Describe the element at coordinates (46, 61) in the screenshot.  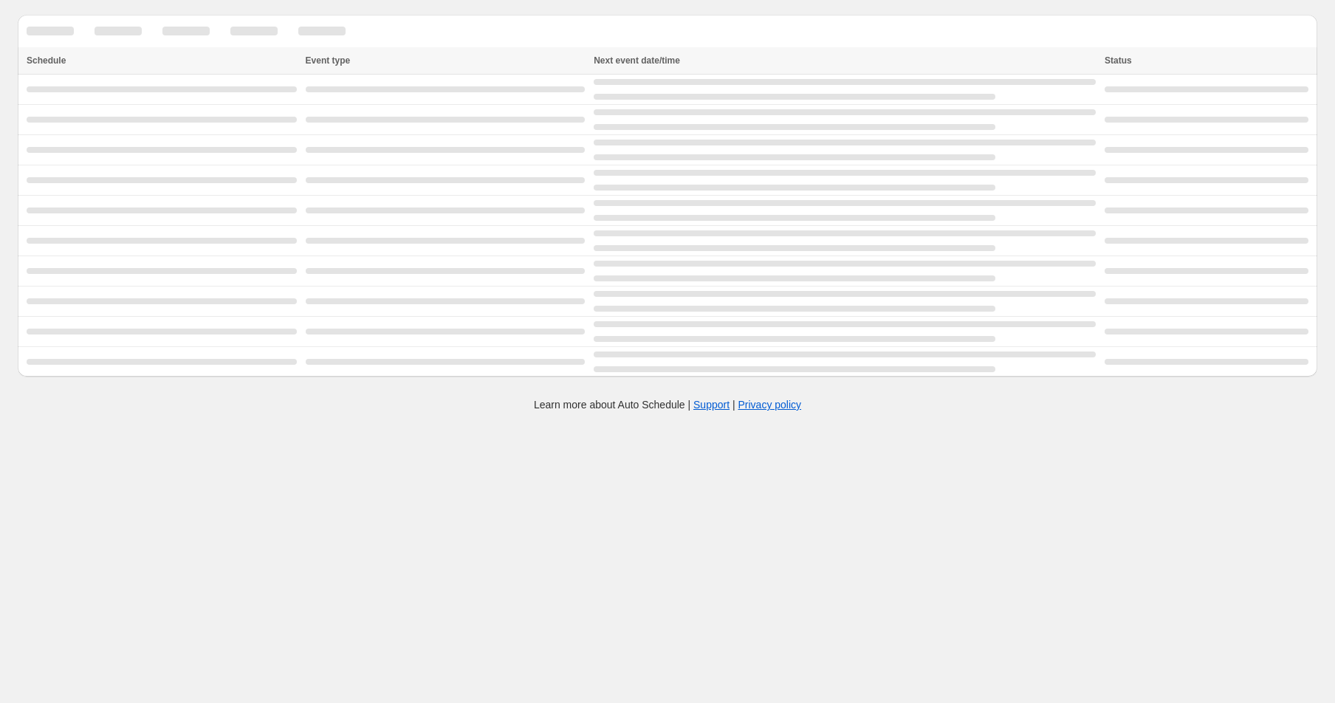
I see `span: Schedule` at that location.